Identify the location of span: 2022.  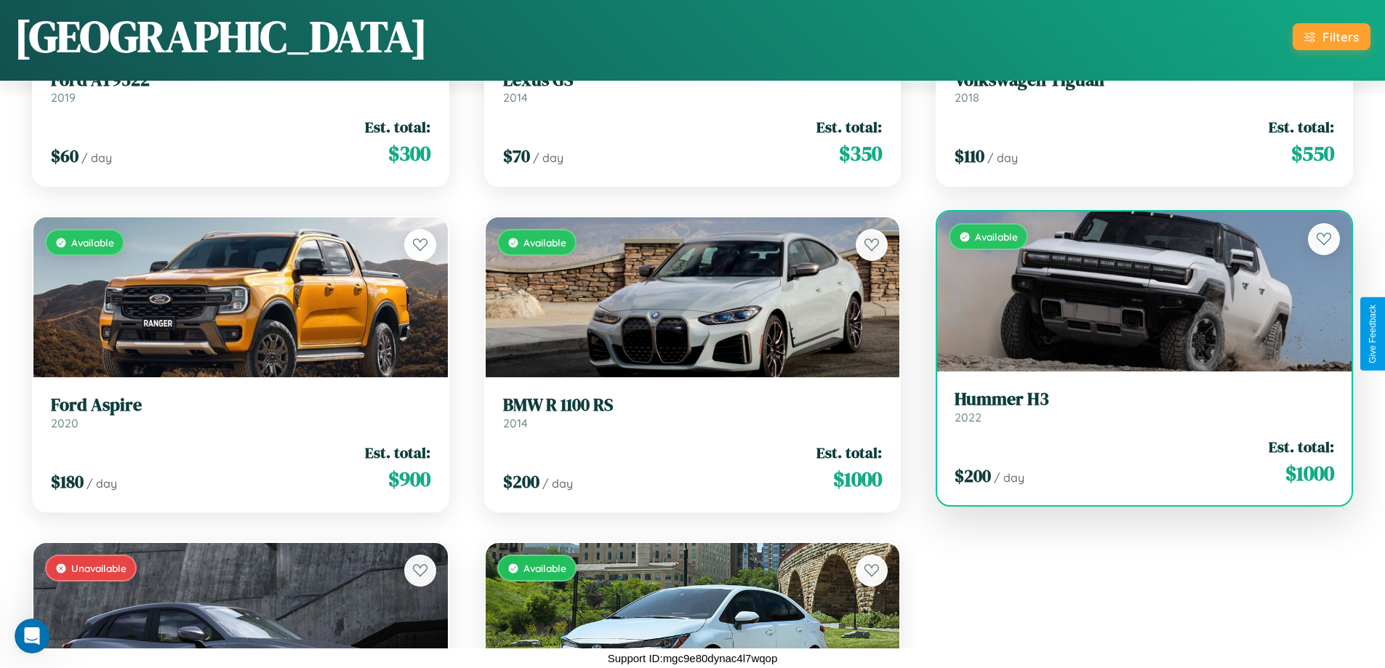
(967, 417).